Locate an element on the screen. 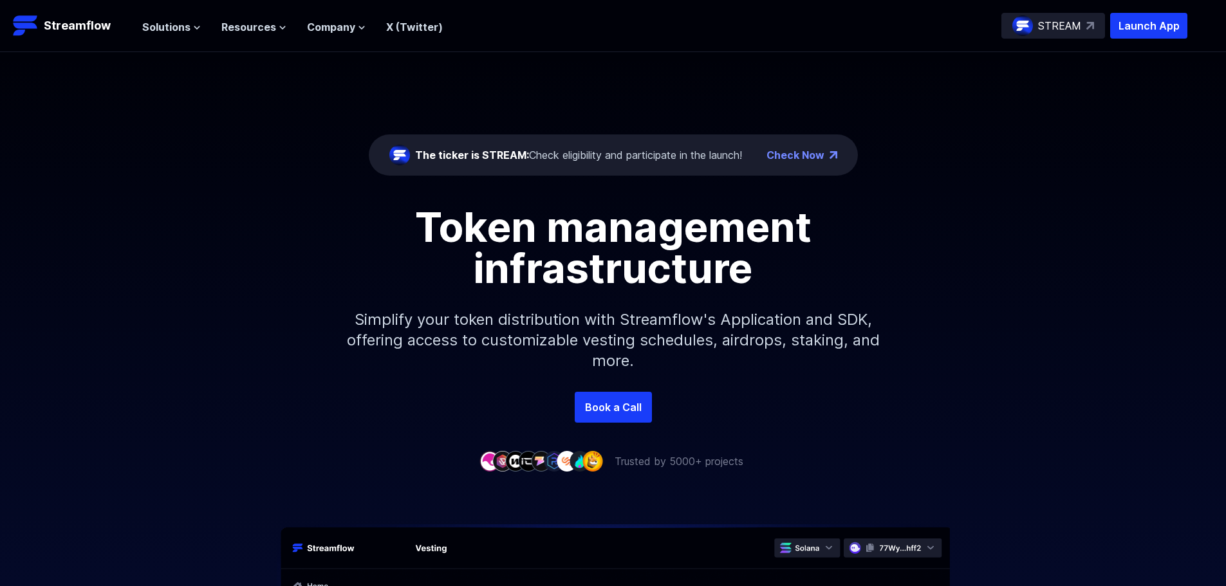 The height and width of the screenshot is (586, 1226). img: company-5 is located at coordinates (541, 461).